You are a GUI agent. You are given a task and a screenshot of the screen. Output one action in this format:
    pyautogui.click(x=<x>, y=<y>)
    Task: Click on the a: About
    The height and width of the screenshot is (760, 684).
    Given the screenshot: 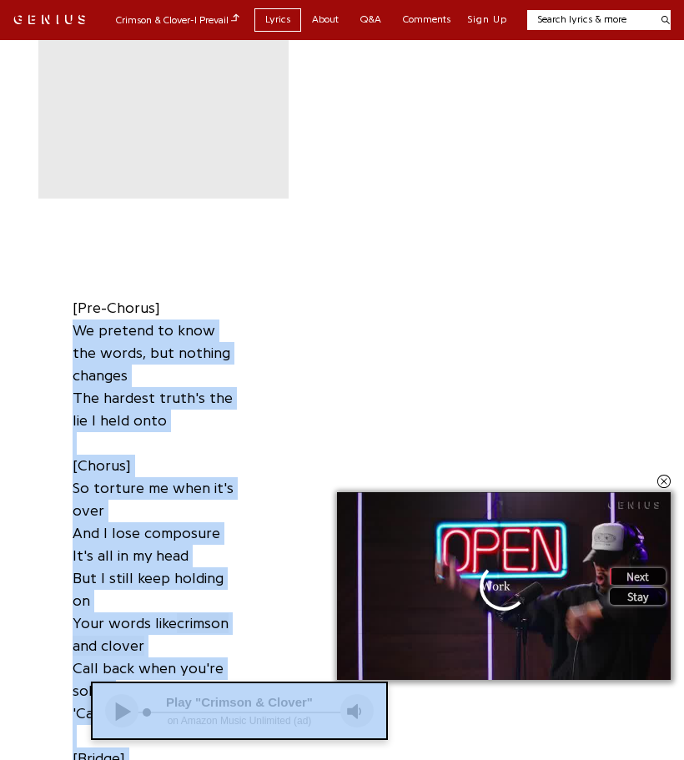 What is the action you would take?
    pyautogui.click(x=326, y=19)
    